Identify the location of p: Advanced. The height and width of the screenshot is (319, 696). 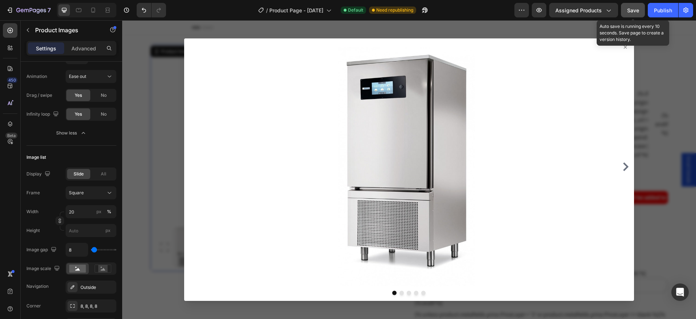
(84, 48).